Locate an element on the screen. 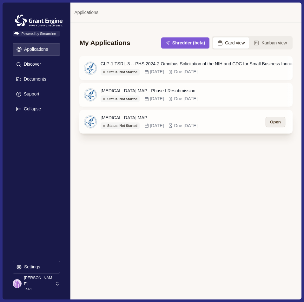 This screenshot has width=304, height=302. a: Documents is located at coordinates (36, 79).